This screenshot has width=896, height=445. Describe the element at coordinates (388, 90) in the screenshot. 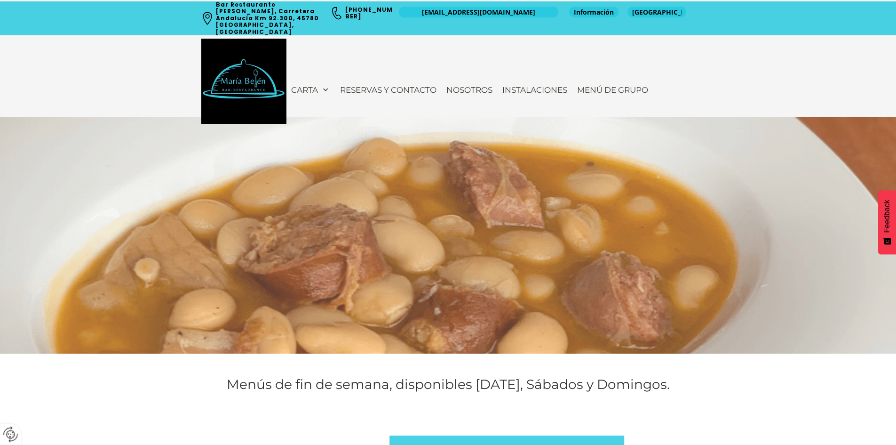

I see `a: Reservas y contacto` at that location.